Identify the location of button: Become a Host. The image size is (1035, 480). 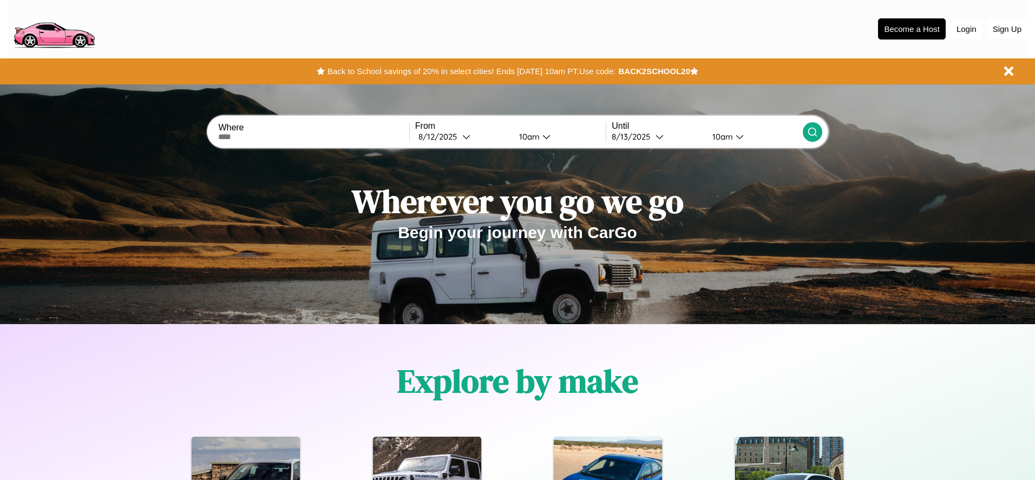
(911, 29).